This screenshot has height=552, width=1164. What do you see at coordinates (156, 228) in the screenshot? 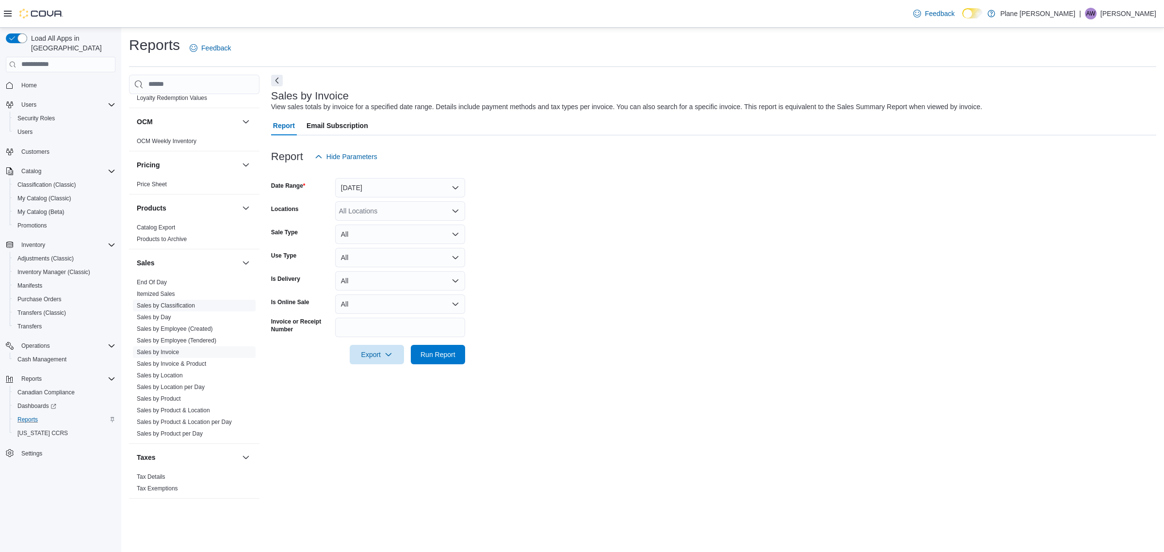
I see `a: Catalog Export` at bounding box center [156, 228].